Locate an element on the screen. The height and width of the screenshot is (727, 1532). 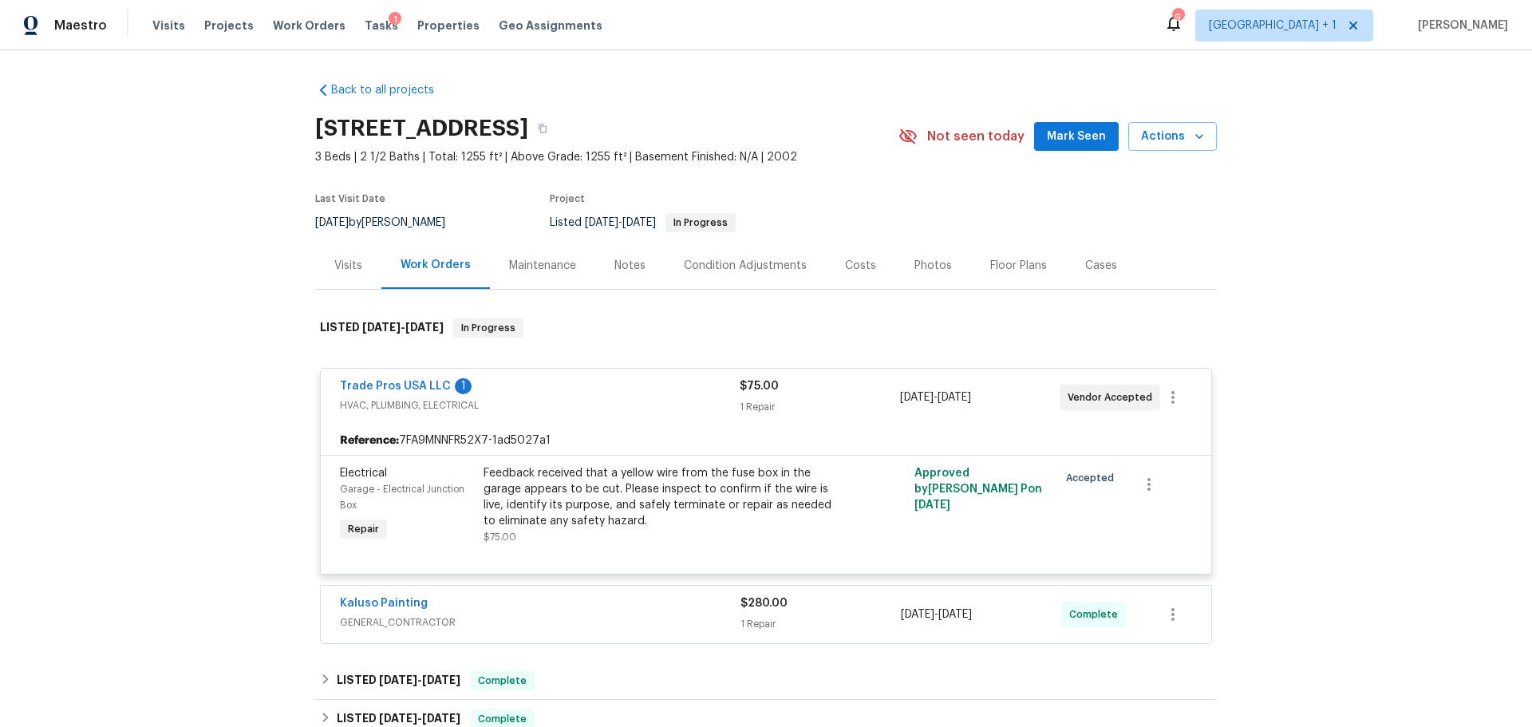
span: Actions is located at coordinates (1172, 136).